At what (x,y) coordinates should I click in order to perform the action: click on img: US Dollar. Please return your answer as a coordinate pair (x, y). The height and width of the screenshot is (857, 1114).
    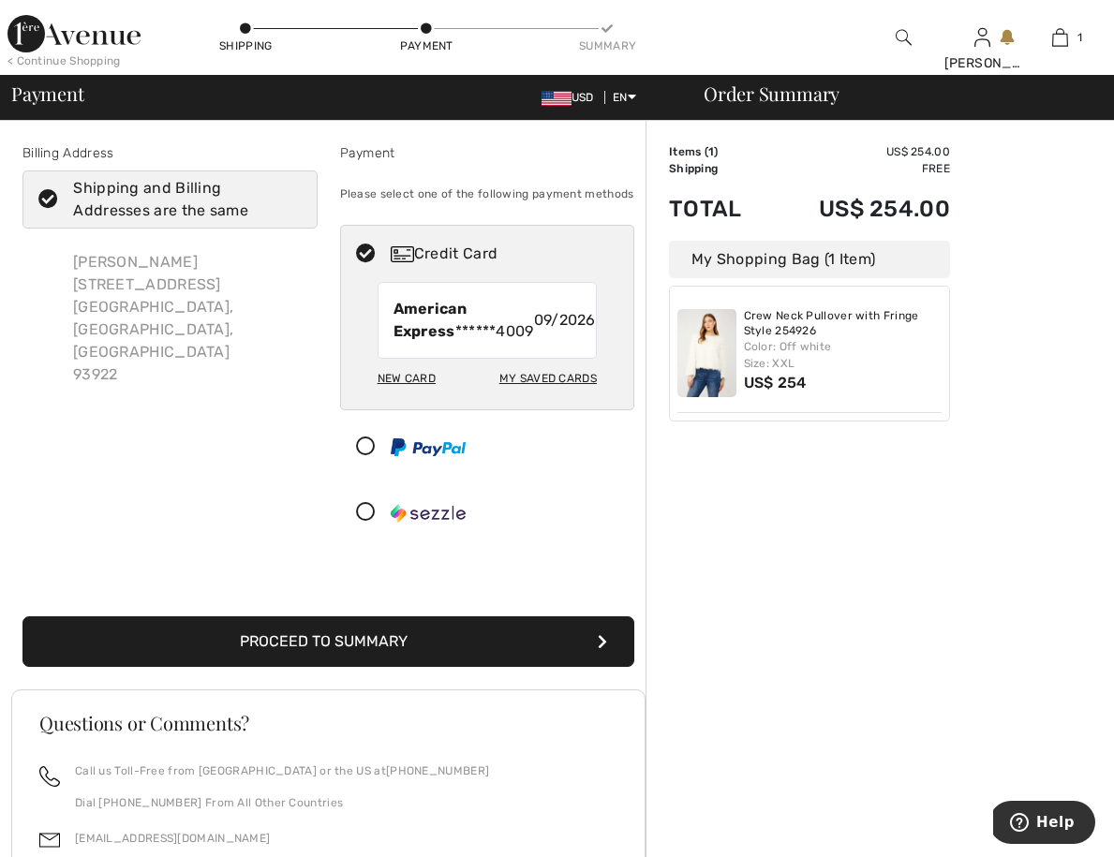
    Looking at the image, I should click on (557, 98).